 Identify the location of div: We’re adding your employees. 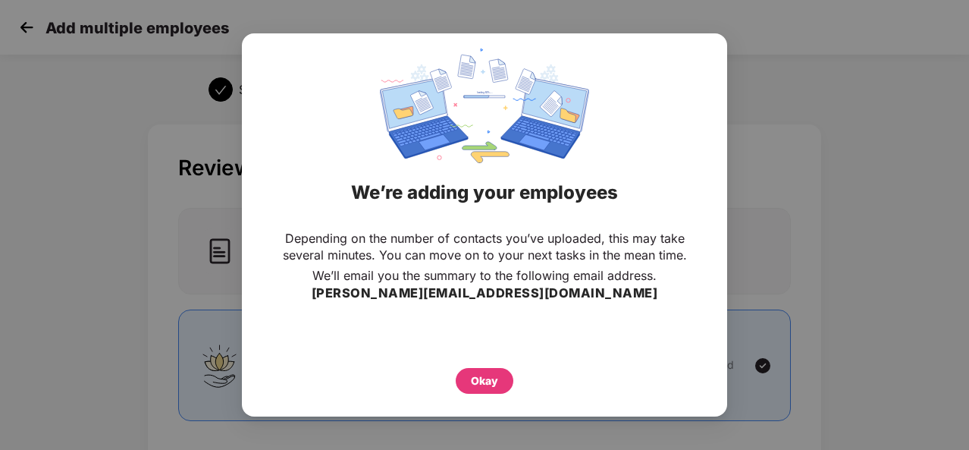
(484, 193).